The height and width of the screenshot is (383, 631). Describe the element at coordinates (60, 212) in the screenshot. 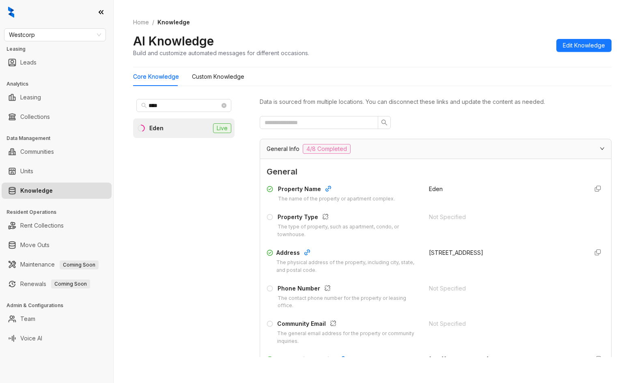

I see `h3: Resident Operations` at that location.